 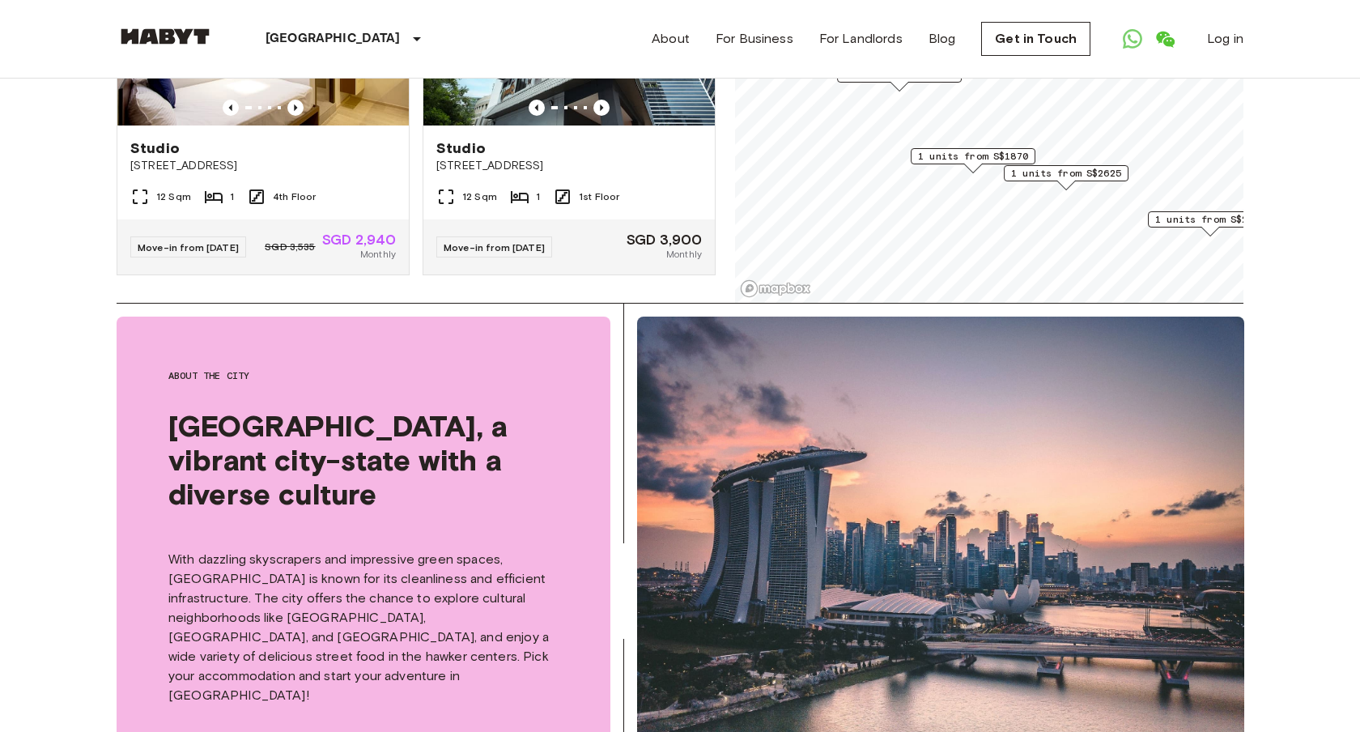 What do you see at coordinates (290, 247) in the screenshot?
I see `span: SGD 3,535` at bounding box center [290, 247].